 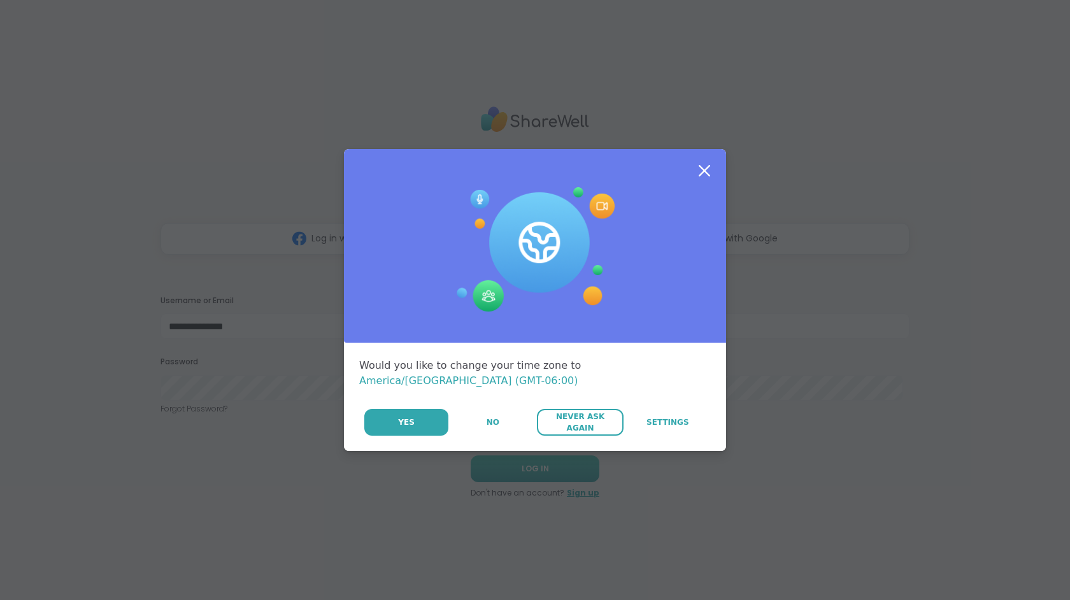 What do you see at coordinates (492, 422) in the screenshot?
I see `button: No` at bounding box center [492, 422].